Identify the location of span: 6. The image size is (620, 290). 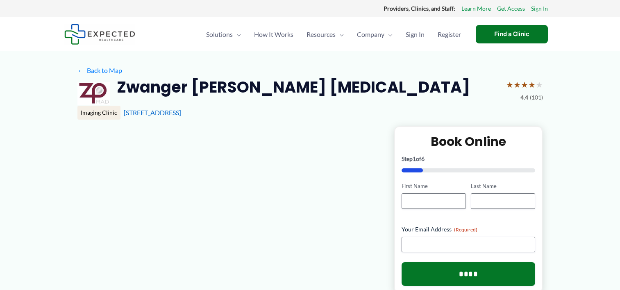
(423, 159).